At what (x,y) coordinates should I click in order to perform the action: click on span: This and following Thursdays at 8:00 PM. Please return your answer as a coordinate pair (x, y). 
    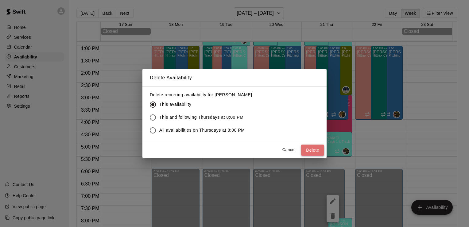
    Looking at the image, I should click on (201, 117).